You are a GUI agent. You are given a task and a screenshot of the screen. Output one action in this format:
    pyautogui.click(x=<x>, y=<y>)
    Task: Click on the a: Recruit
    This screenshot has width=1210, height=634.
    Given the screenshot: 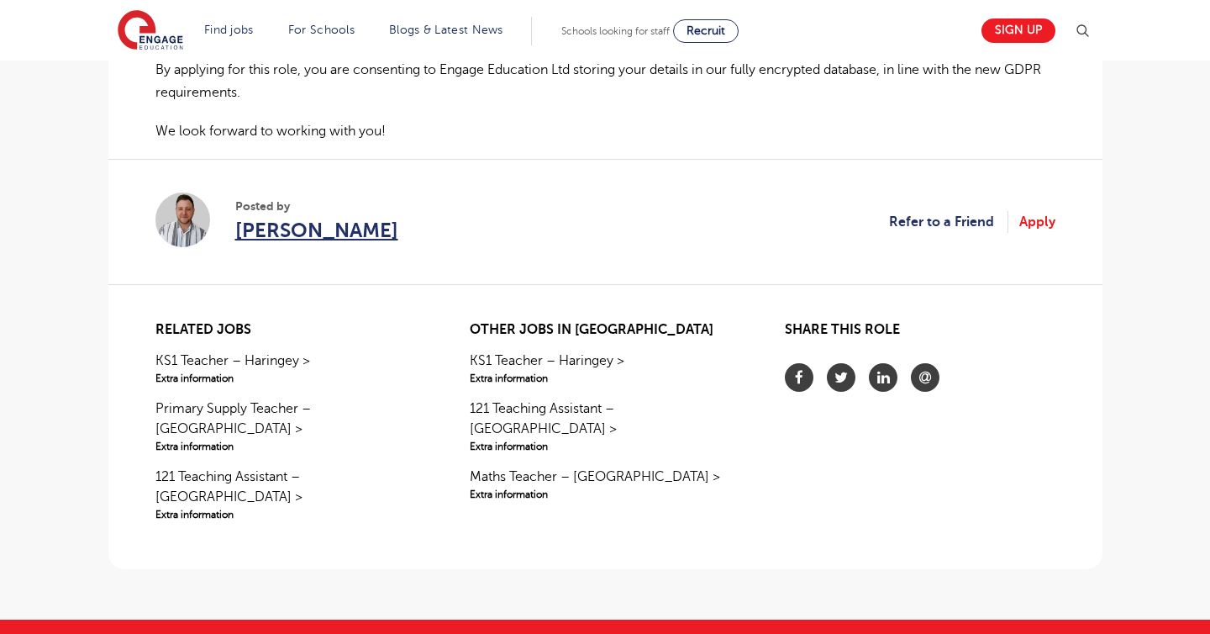 What is the action you would take?
    pyautogui.click(x=706, y=31)
    